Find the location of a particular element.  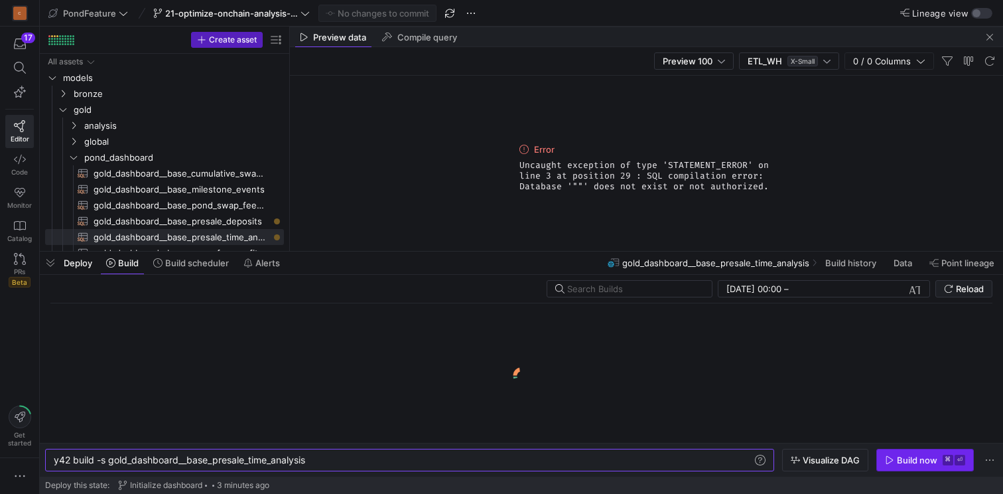

button: Build is located at coordinates (122, 263).